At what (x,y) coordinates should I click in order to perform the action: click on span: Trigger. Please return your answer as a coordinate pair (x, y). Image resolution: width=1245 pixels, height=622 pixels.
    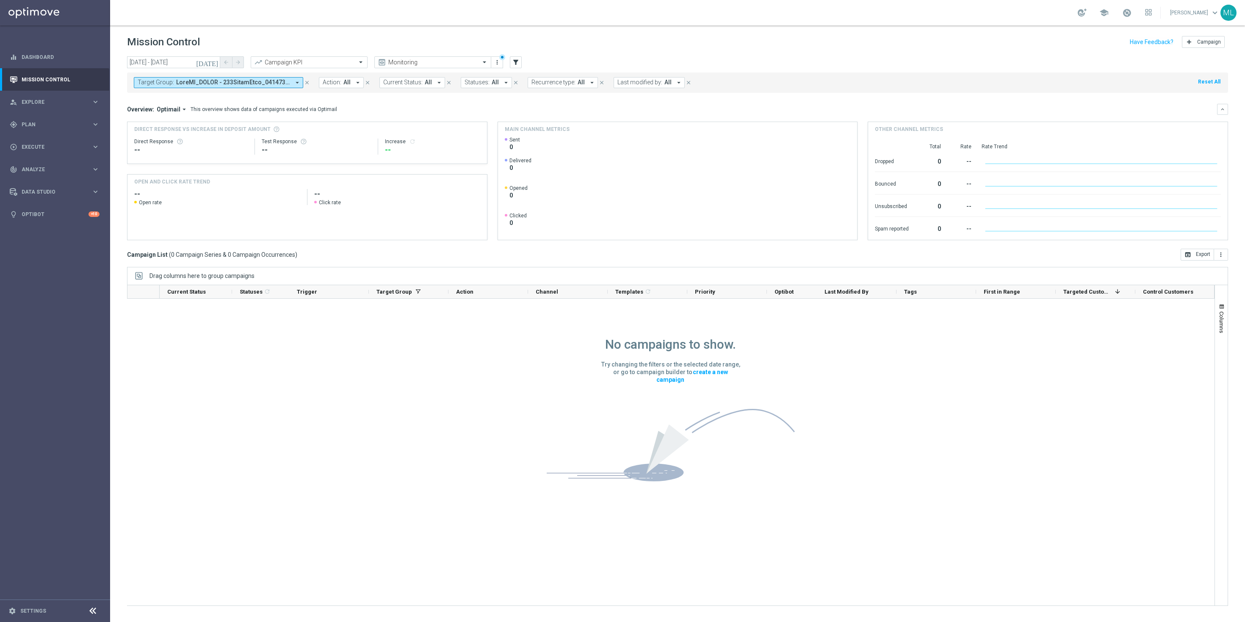
    Looking at the image, I should click on (307, 291).